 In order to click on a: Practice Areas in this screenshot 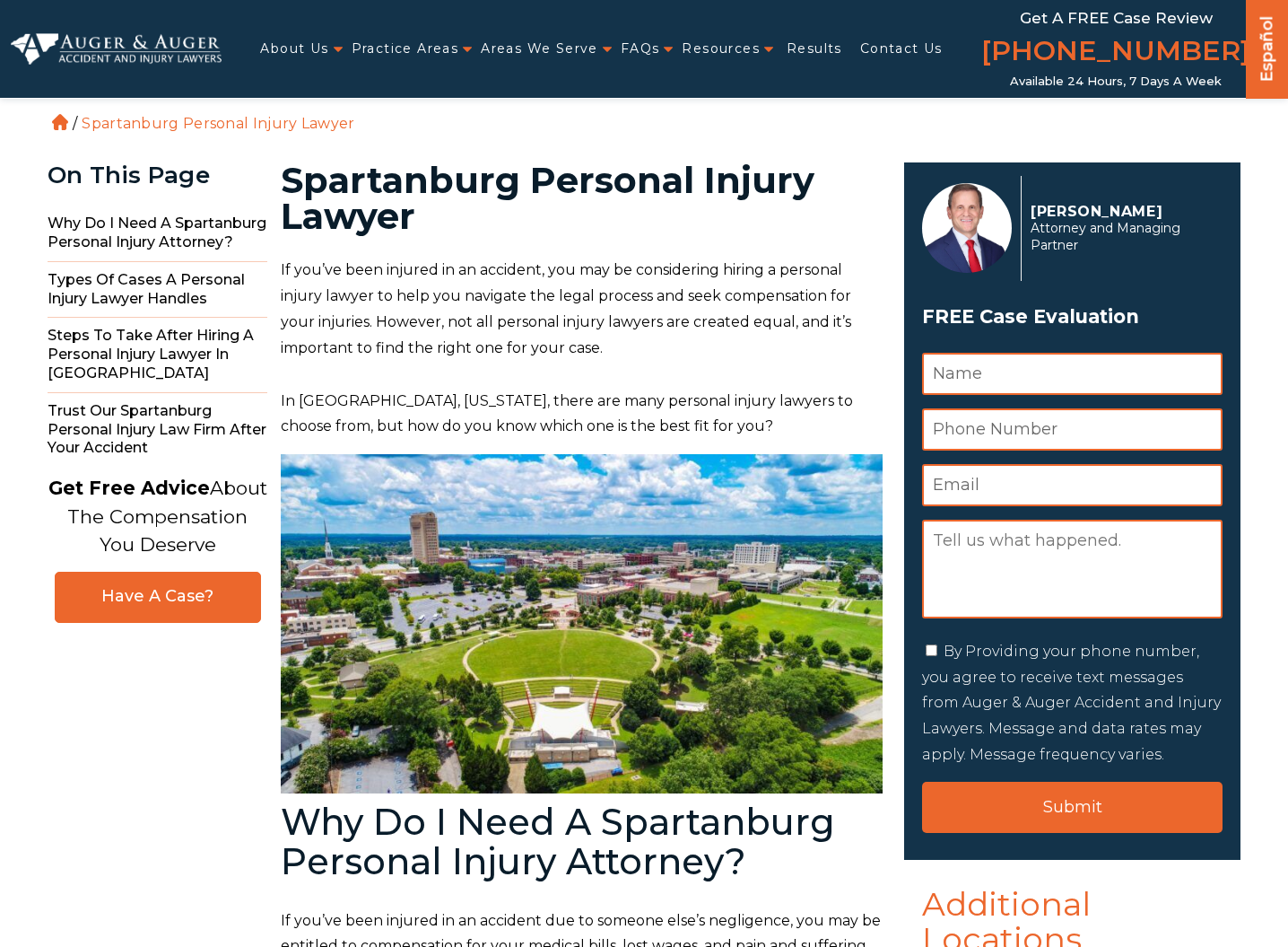, I will do `click(406, 49)`.